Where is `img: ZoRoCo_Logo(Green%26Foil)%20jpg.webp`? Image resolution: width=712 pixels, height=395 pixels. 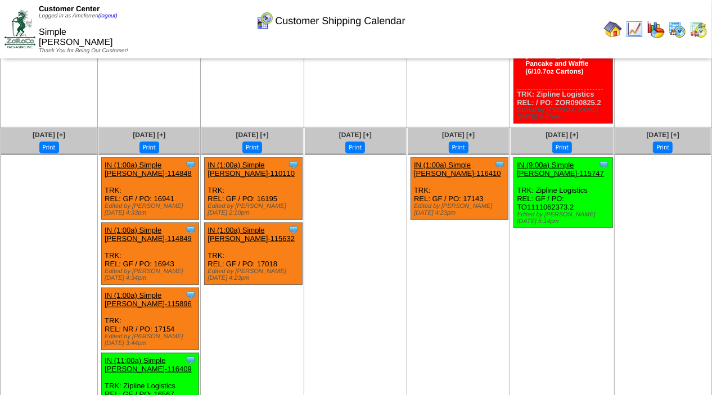 img: ZoRoCo_Logo(Green%26Foil)%20jpg.webp is located at coordinates (20, 29).